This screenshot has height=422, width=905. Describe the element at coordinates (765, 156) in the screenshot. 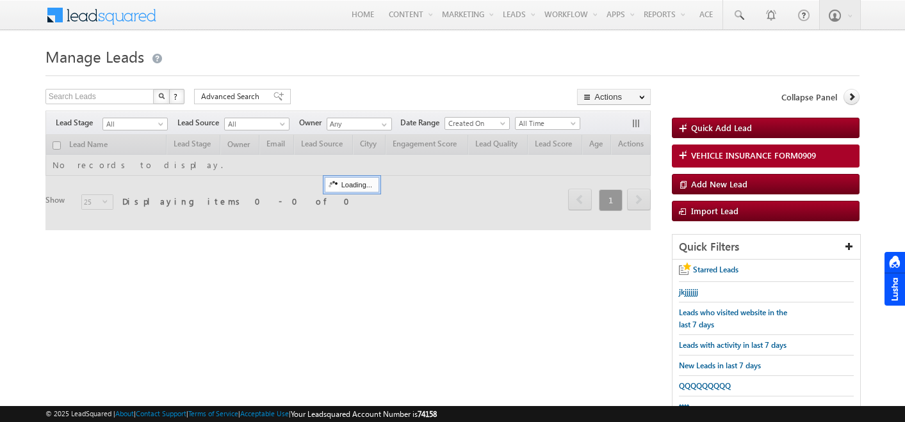

I see `a: VEHICLE INSURANCE FORM0909` at that location.